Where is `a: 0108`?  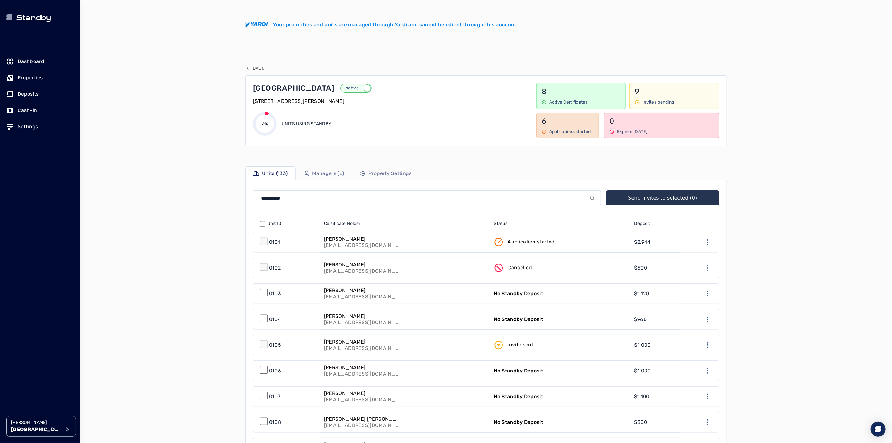
a: 0108 is located at coordinates (287, 422).